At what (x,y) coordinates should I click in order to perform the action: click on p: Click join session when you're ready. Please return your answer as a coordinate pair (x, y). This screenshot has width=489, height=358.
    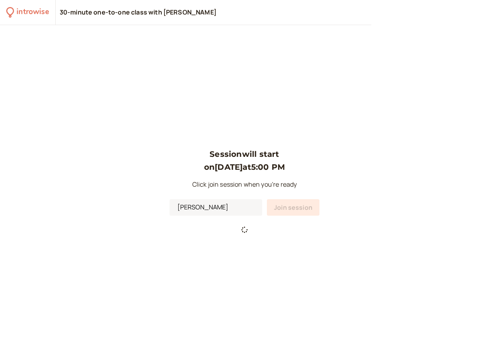
    Looking at the image, I should click on (244, 185).